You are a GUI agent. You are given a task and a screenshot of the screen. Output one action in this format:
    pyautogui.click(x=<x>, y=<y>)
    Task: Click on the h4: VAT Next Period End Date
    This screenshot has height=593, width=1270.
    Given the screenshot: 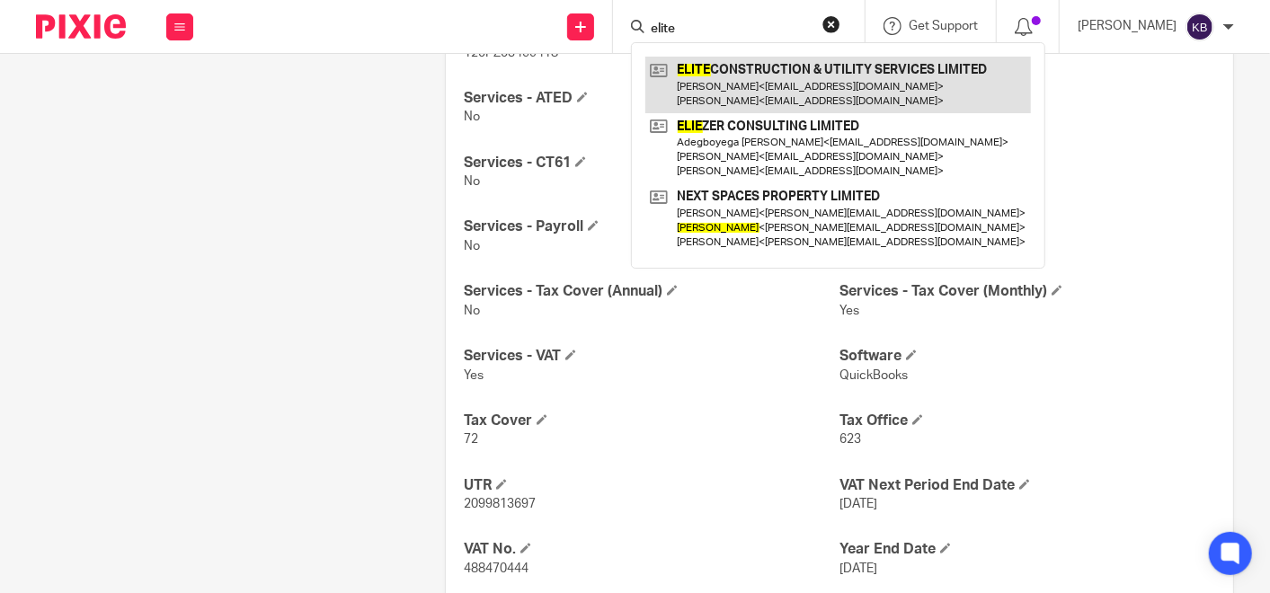 What is the action you would take?
    pyautogui.click(x=1027, y=485)
    